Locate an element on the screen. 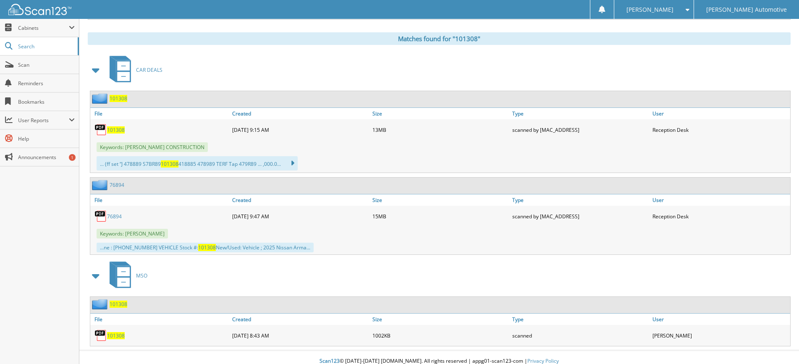 Image resolution: width=799 pixels, height=364 pixels. span: Announcements is located at coordinates (46, 157).